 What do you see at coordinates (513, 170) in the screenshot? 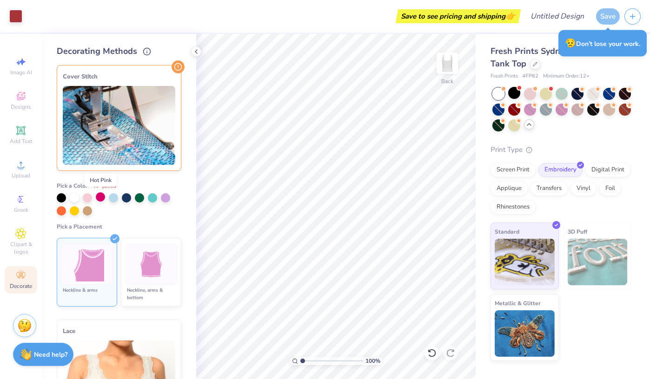
I see `div: Screen Print` at bounding box center [513, 170].